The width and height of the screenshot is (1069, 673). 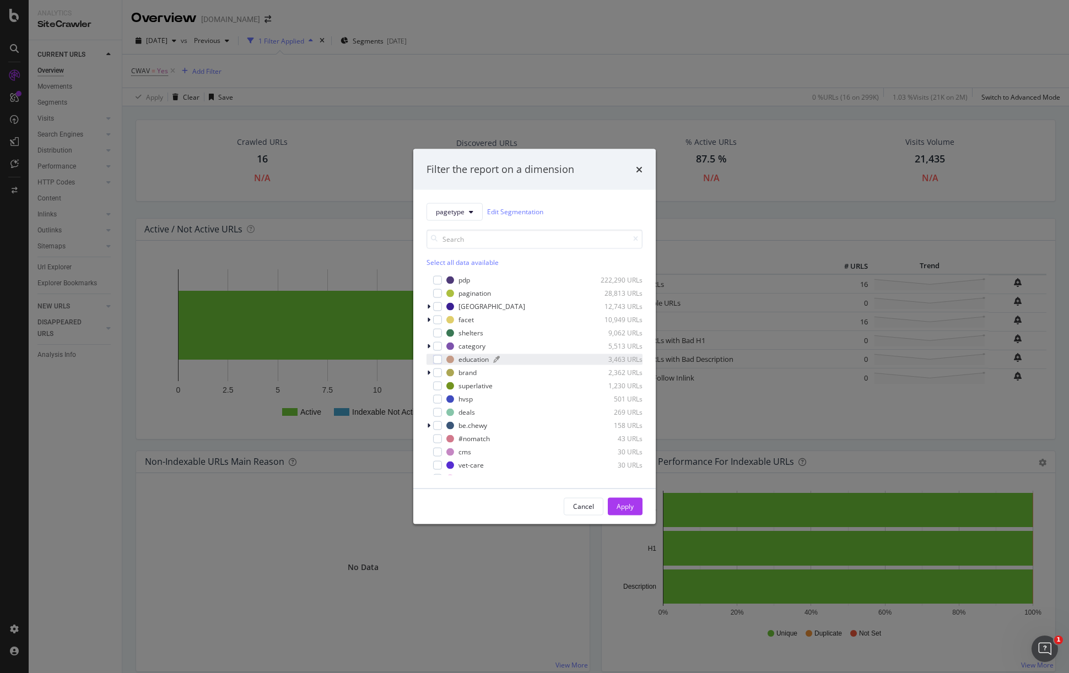 I want to click on span: 1, so click(x=1058, y=640).